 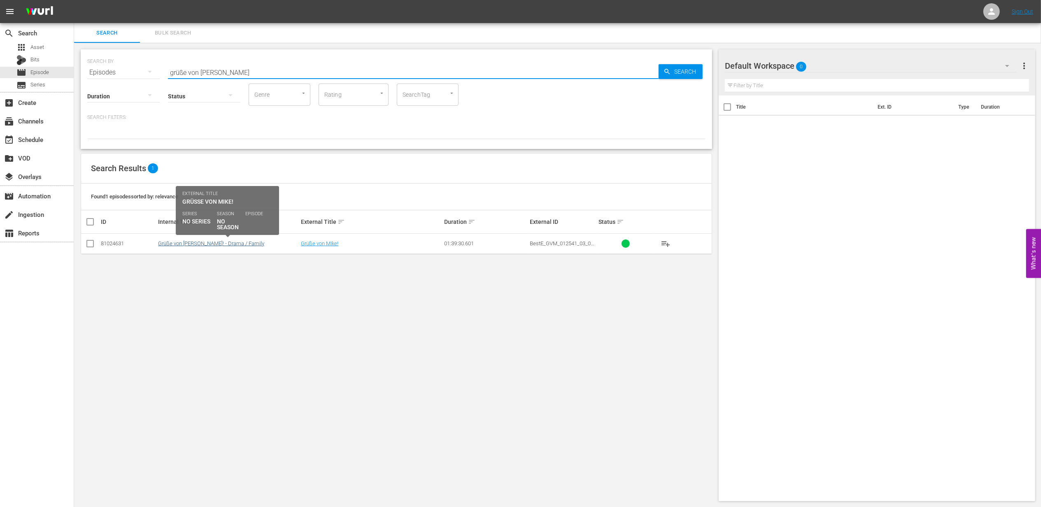 I want to click on a: Grüße von MIke!, so click(x=319, y=243).